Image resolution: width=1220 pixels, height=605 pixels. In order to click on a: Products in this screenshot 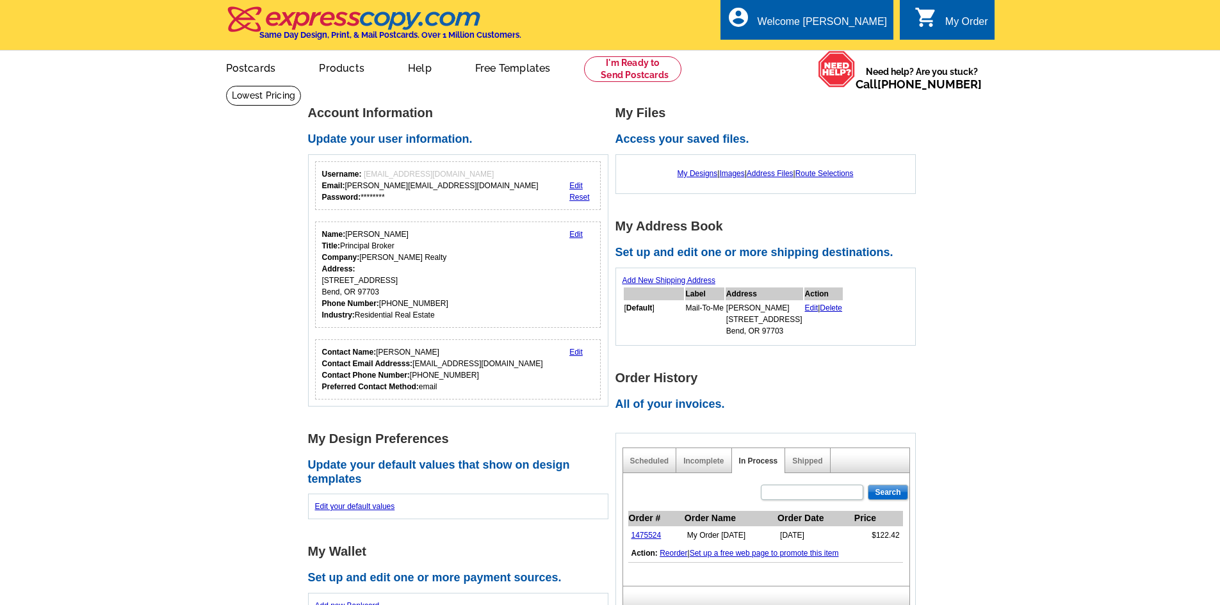, I will do `click(341, 67)`.